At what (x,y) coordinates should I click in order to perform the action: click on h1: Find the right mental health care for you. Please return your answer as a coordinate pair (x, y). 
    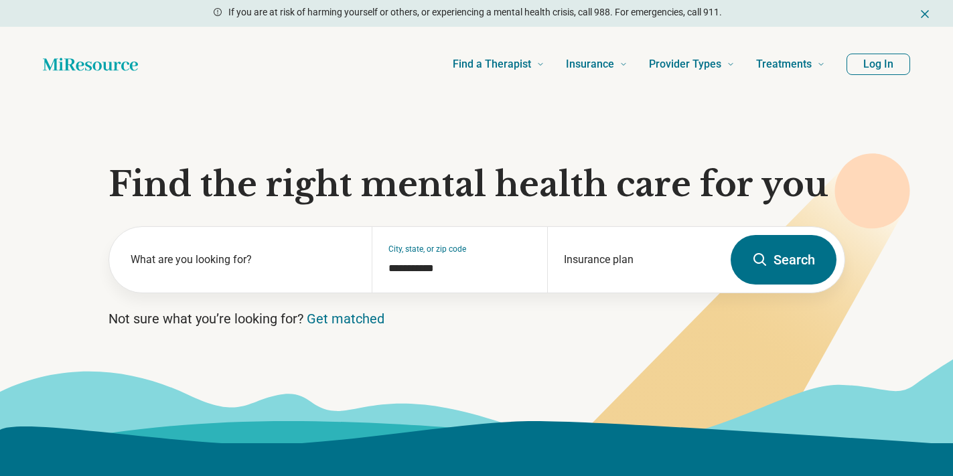
    Looking at the image, I should click on (477, 185).